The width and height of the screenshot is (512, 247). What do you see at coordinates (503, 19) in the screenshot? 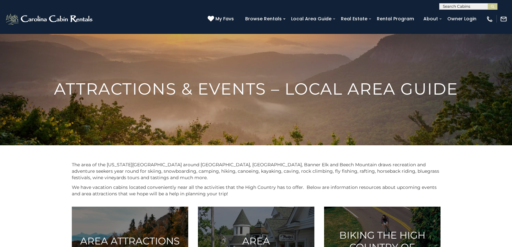
I see `img: mail-regular-white.png` at bounding box center [503, 19].